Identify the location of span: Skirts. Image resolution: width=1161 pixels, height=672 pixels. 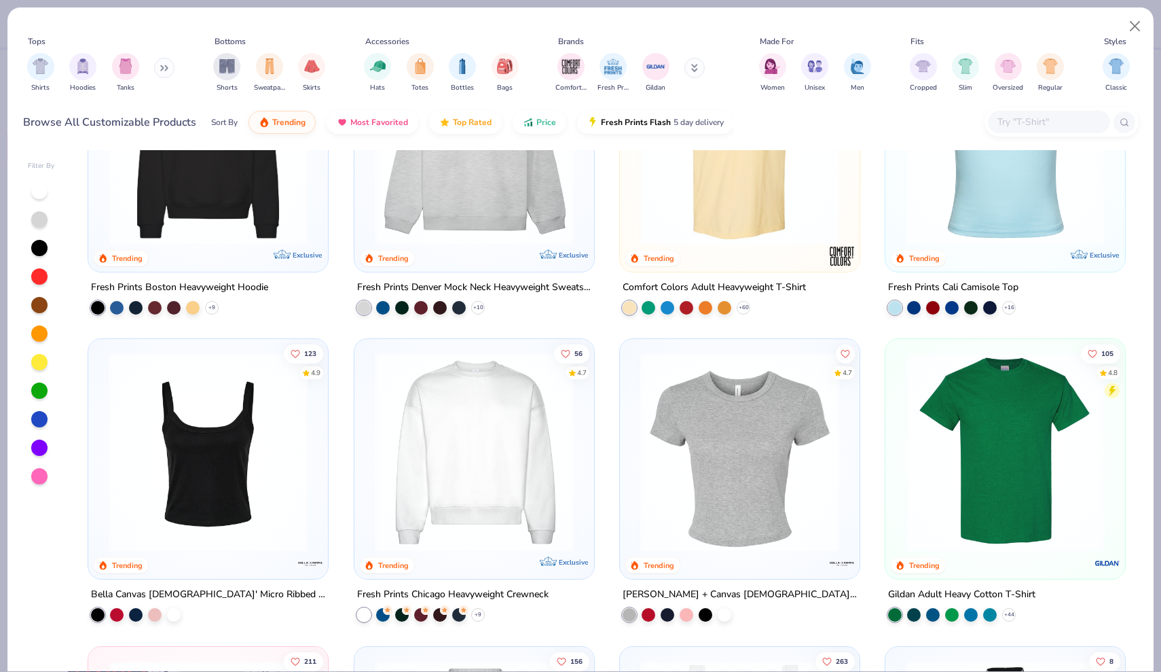
(312, 88).